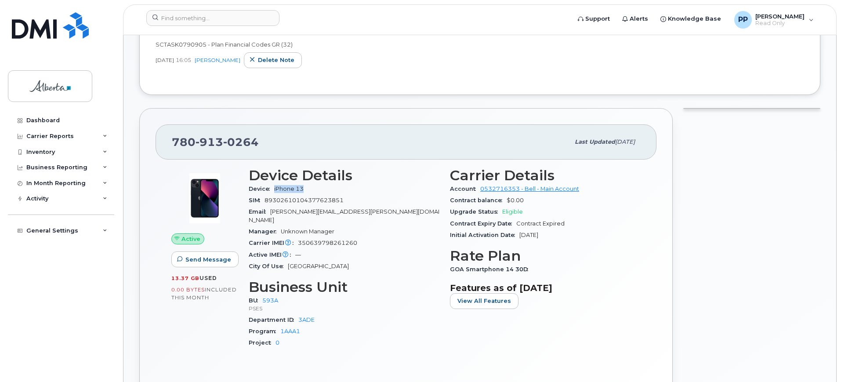 The width and height of the screenshot is (841, 382). What do you see at coordinates (529, 188) in the screenshot?
I see `a: 0532716353 - Bell - Main Account` at bounding box center [529, 188].